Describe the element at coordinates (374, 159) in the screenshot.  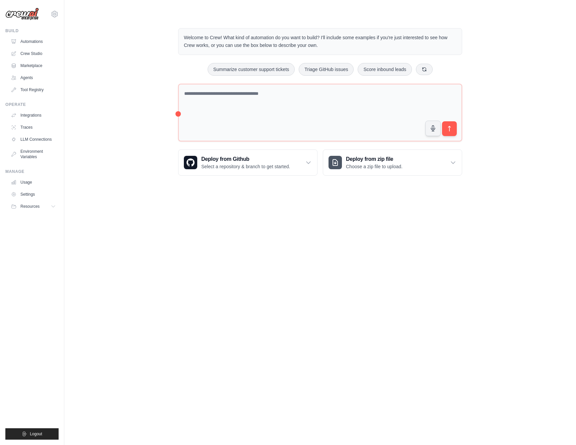
I see `h3: Deploy from zip file` at that location.